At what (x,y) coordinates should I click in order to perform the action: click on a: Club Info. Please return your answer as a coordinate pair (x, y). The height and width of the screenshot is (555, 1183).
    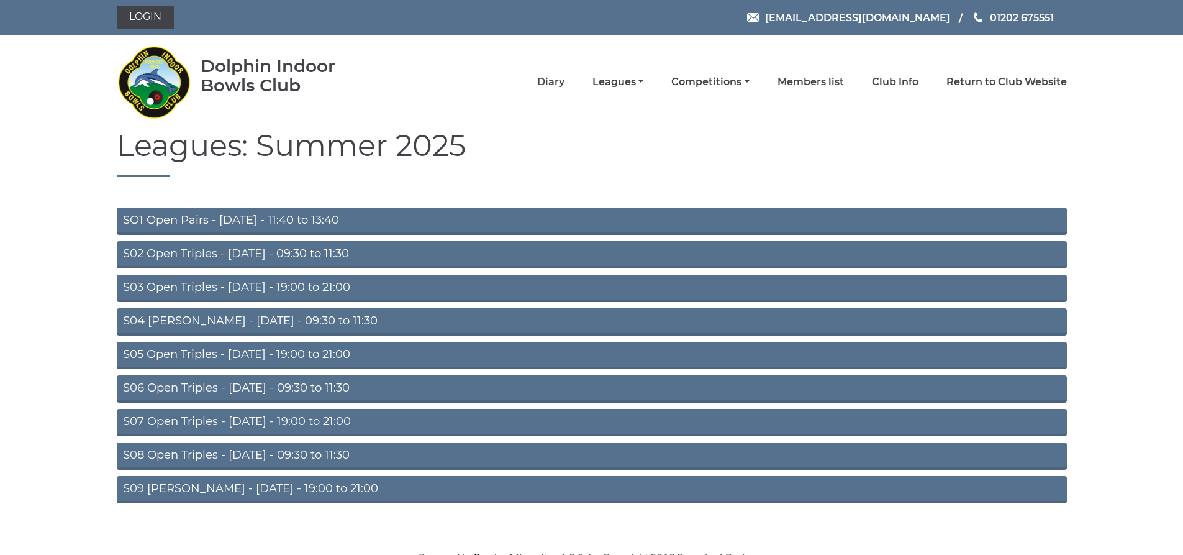
    Looking at the image, I should click on (895, 82).